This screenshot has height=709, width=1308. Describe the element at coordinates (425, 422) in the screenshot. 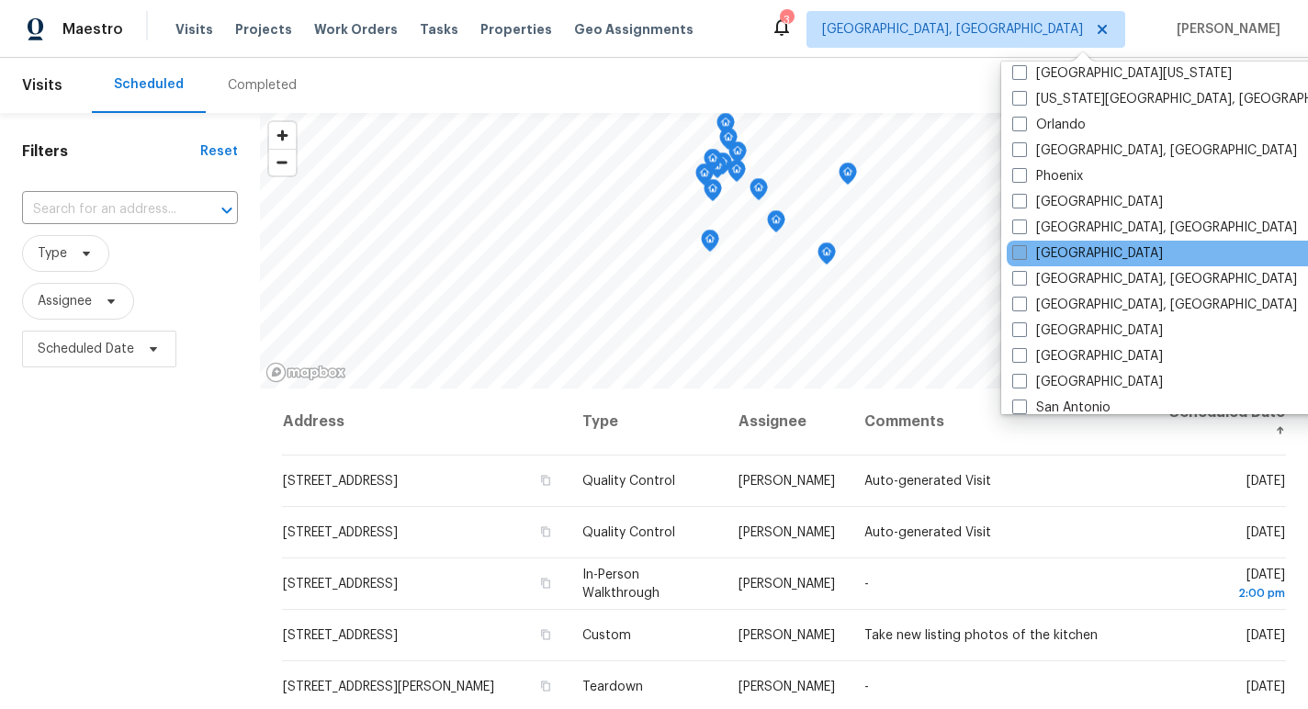

I see `th: Address` at that location.